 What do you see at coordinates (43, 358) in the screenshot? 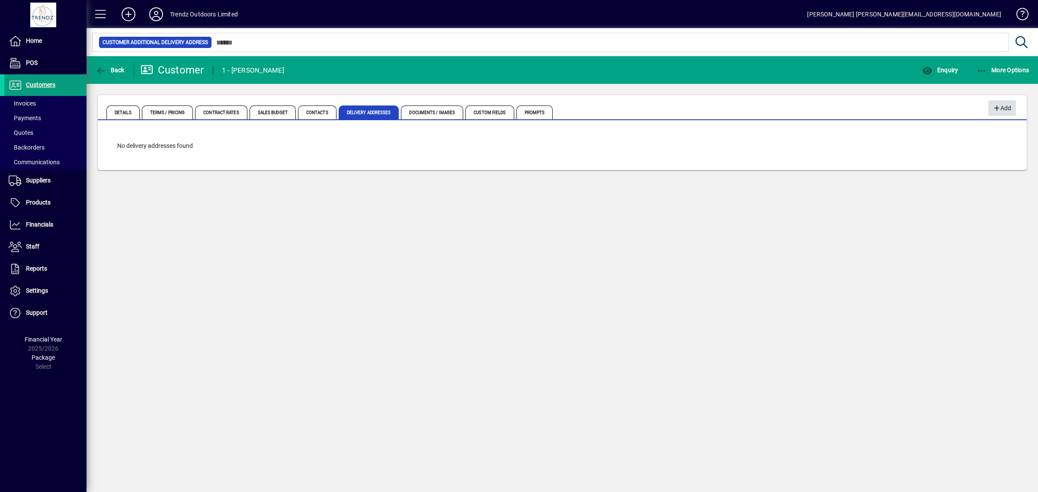
I see `span: Package` at bounding box center [43, 358].